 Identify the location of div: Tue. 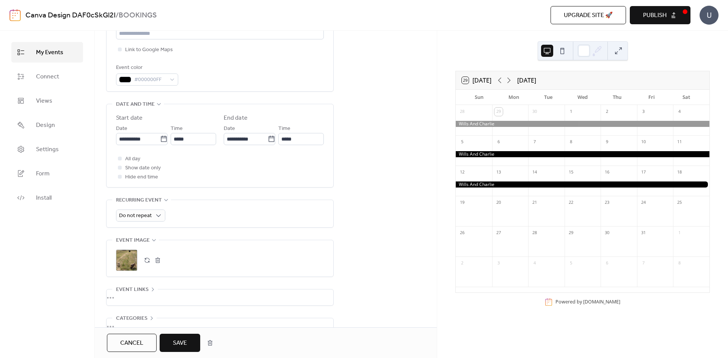
(548, 97).